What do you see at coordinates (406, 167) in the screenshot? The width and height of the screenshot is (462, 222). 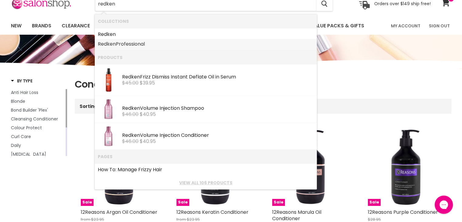 I see `a: 12Reasons Purple ConditionerSale` at bounding box center [406, 167].